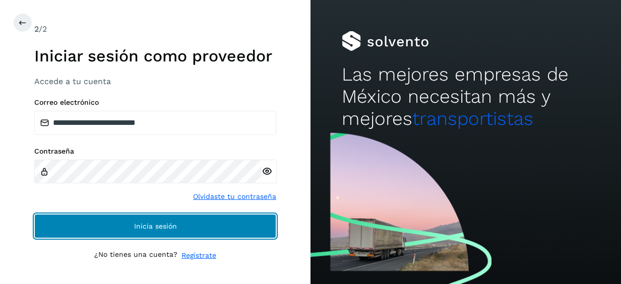 The height and width of the screenshot is (284, 621). What do you see at coordinates (155, 151) in the screenshot?
I see `label: Contraseña` at bounding box center [155, 151].